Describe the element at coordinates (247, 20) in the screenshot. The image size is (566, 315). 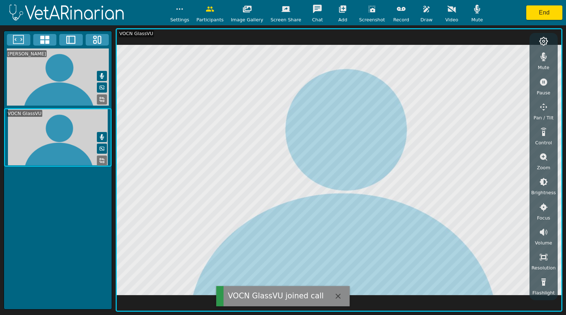
I see `span: Image Gallery` at that location.